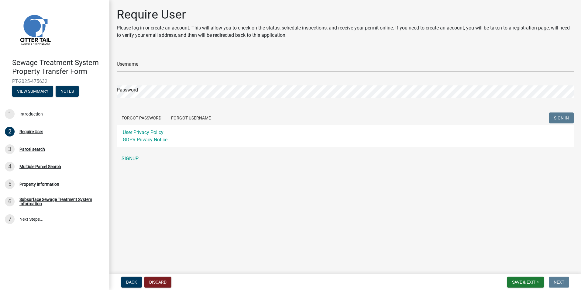  What do you see at coordinates (345, 32) in the screenshot?
I see `p: Please log-in or create an account. This will allow you to check on the status, schedule inspecti...` at bounding box center [345, 32].